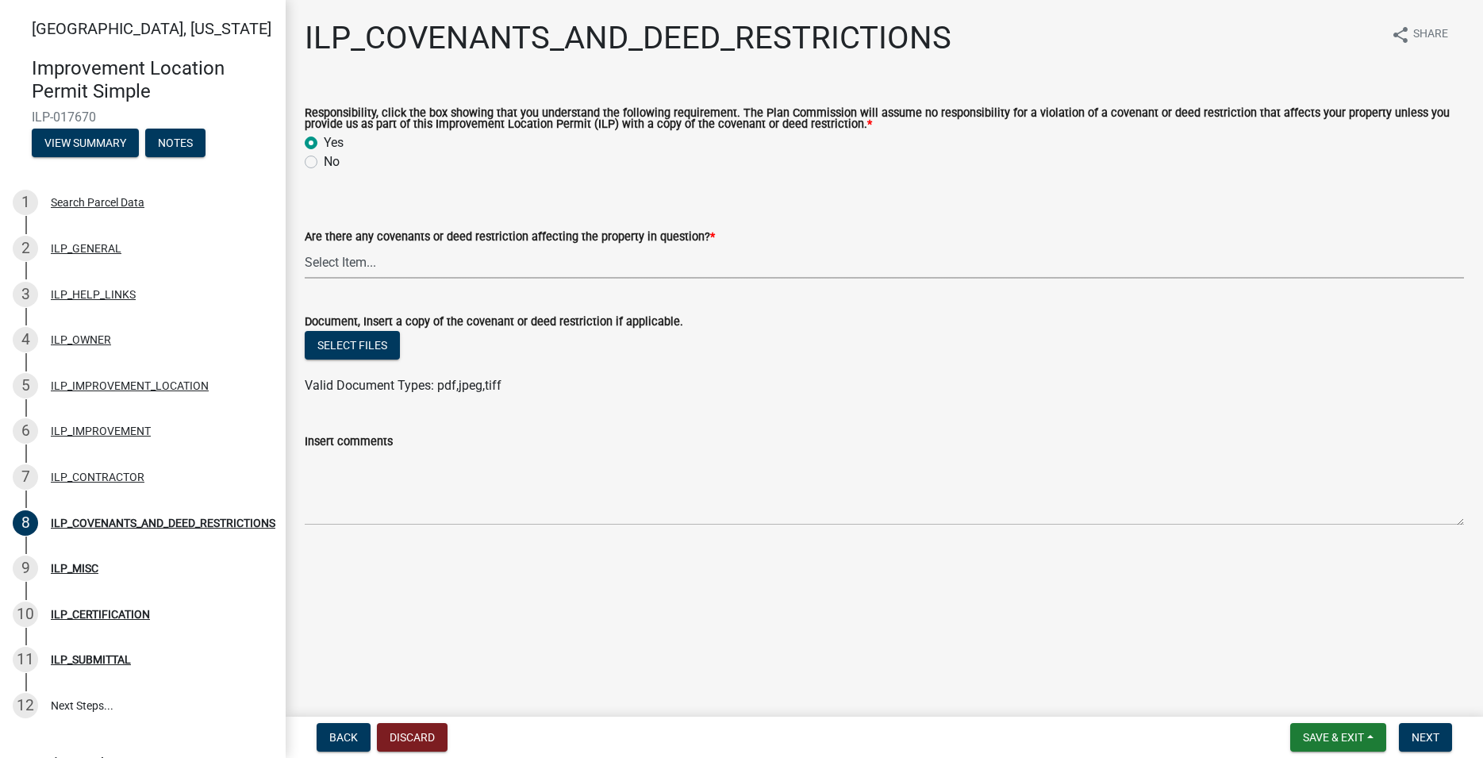  I want to click on i: share, so click(1400, 35).